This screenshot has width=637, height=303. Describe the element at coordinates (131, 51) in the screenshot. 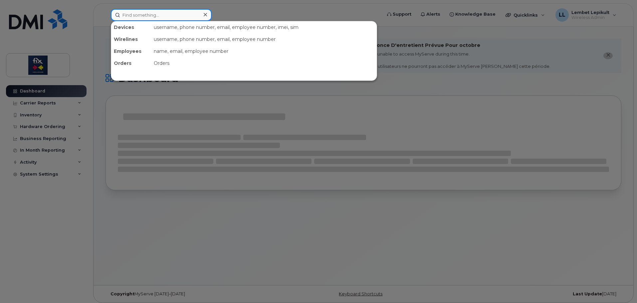

I see `div: Employees` at that location.